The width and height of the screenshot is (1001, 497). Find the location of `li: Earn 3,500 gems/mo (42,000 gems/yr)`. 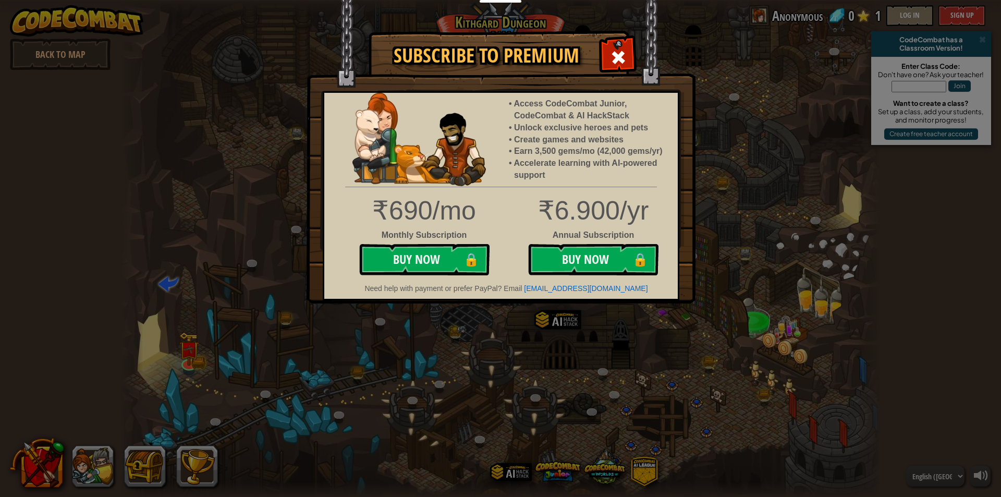

li: Earn 3,500 gems/mo (42,000 gems/yr) is located at coordinates (591, 151).